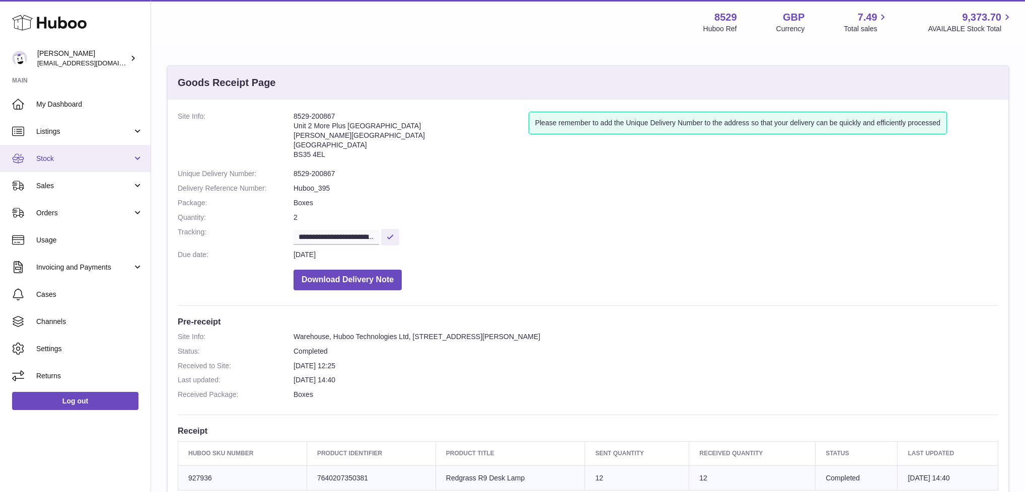 The height and width of the screenshot is (492, 1025). I want to click on h3: Pre-receipt, so click(588, 322).